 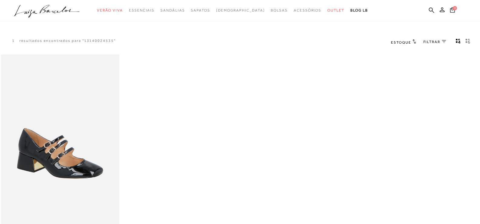 What do you see at coordinates (13, 41) in the screenshot?
I see `p: 1` at bounding box center [13, 41].